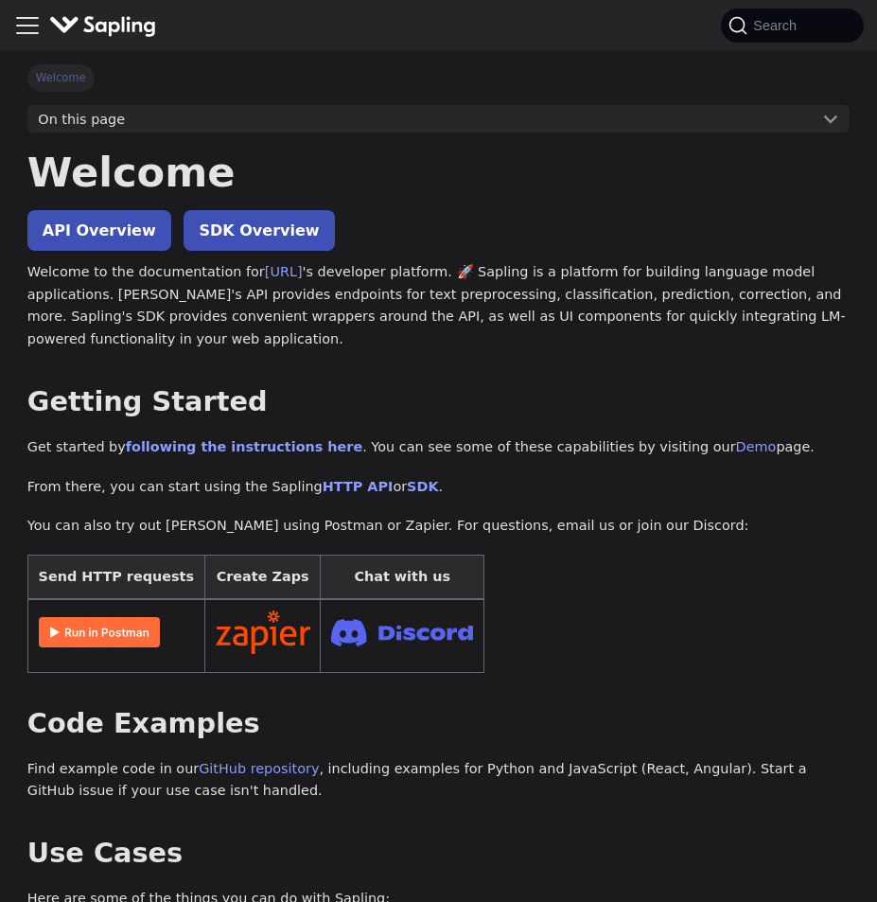  I want to click on th: Send HTTP requests, so click(115, 577).